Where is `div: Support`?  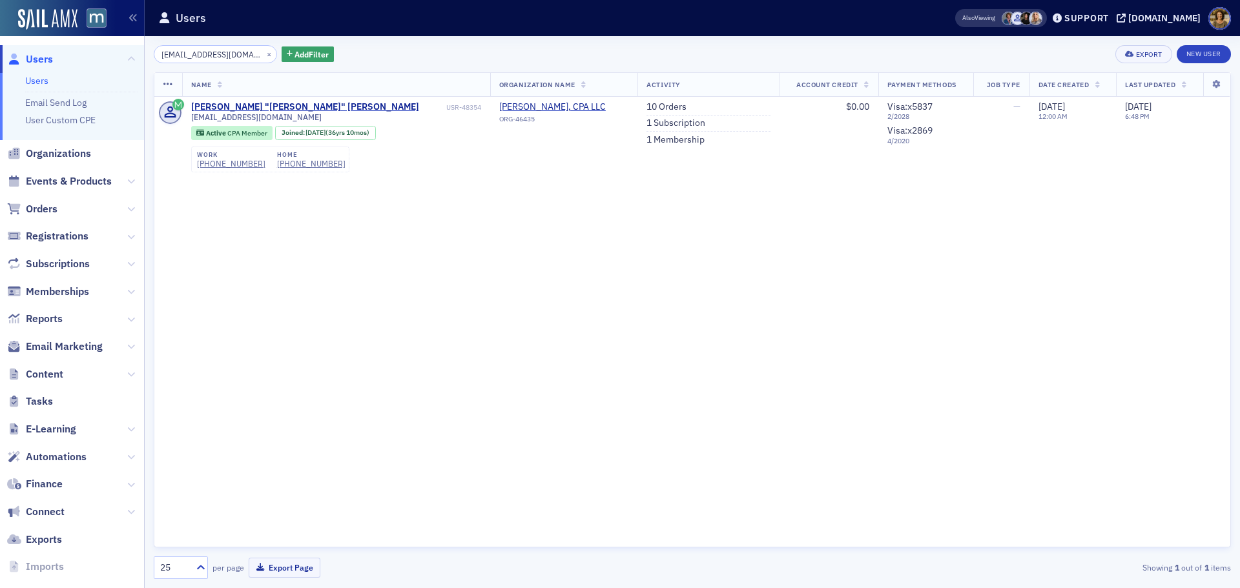
div: Support is located at coordinates (1087, 18).